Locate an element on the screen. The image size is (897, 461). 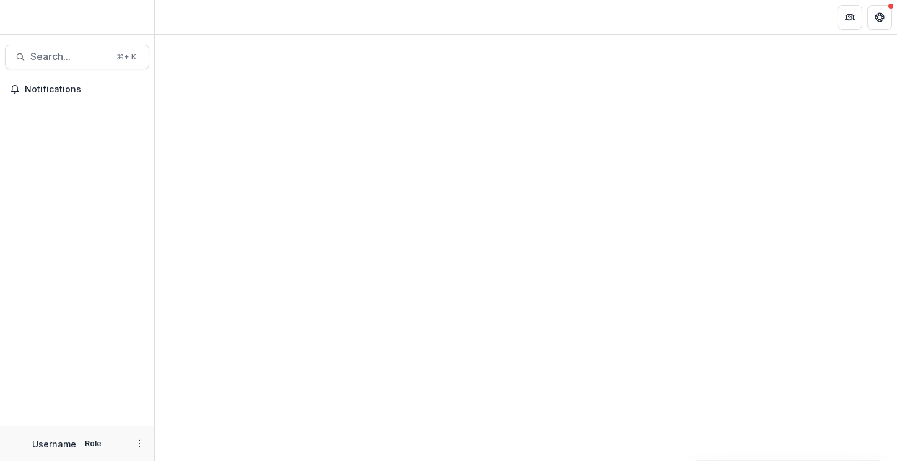
nav: breadcrumb is located at coordinates (186, 17).